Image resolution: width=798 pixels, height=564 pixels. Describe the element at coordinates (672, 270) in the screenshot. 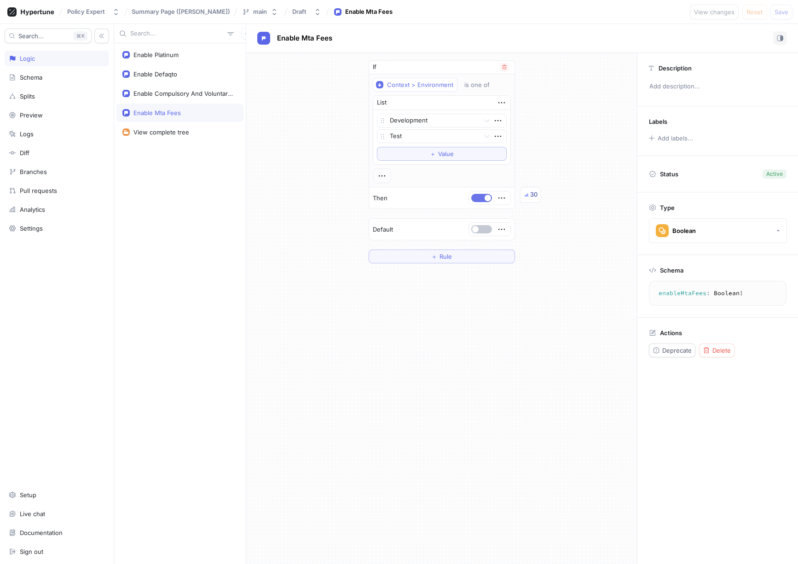

I see `p: Schema` at that location.